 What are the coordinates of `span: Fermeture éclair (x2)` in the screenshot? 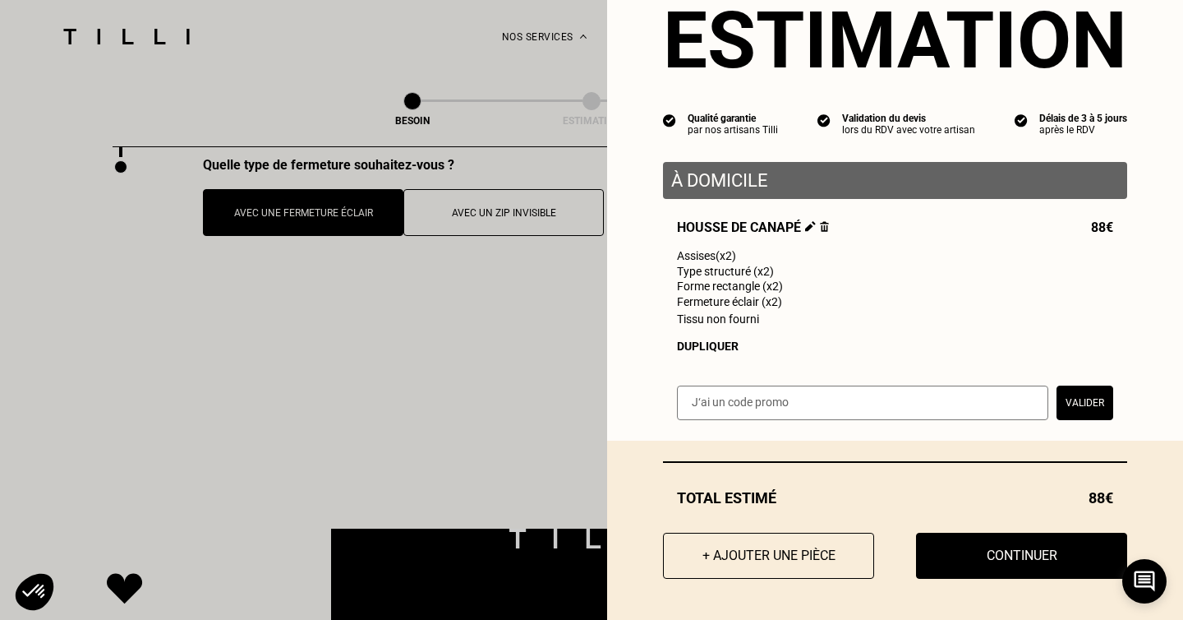 It's located at (730, 302).